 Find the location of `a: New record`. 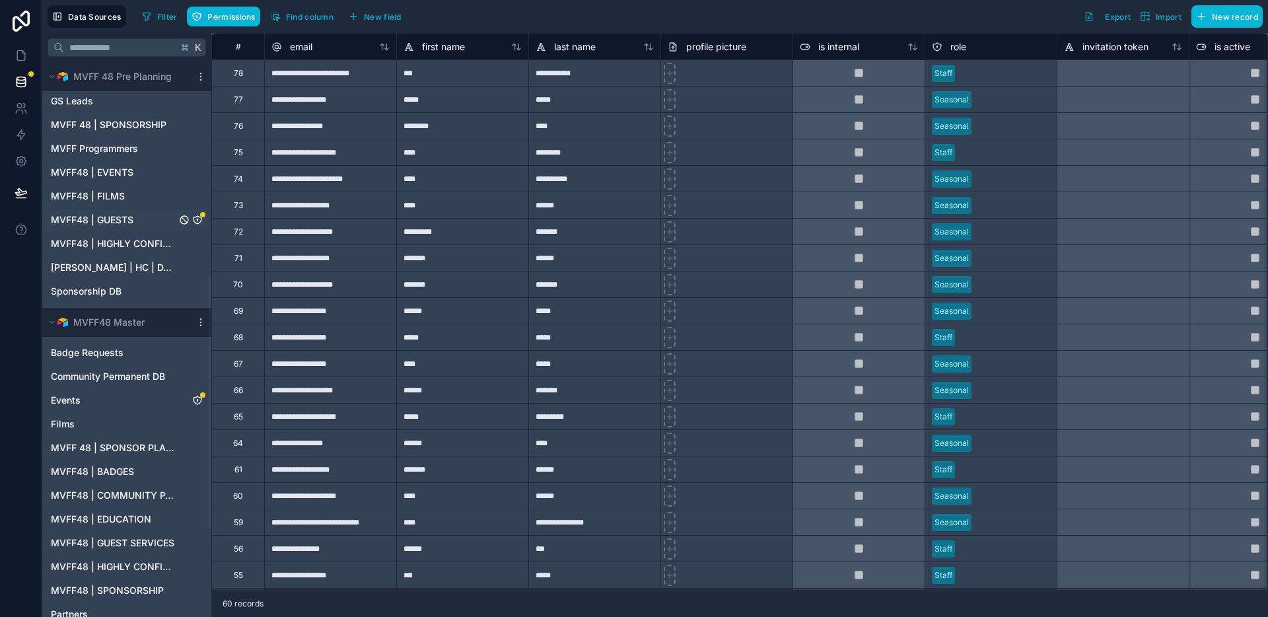

a: New record is located at coordinates (1225, 17).